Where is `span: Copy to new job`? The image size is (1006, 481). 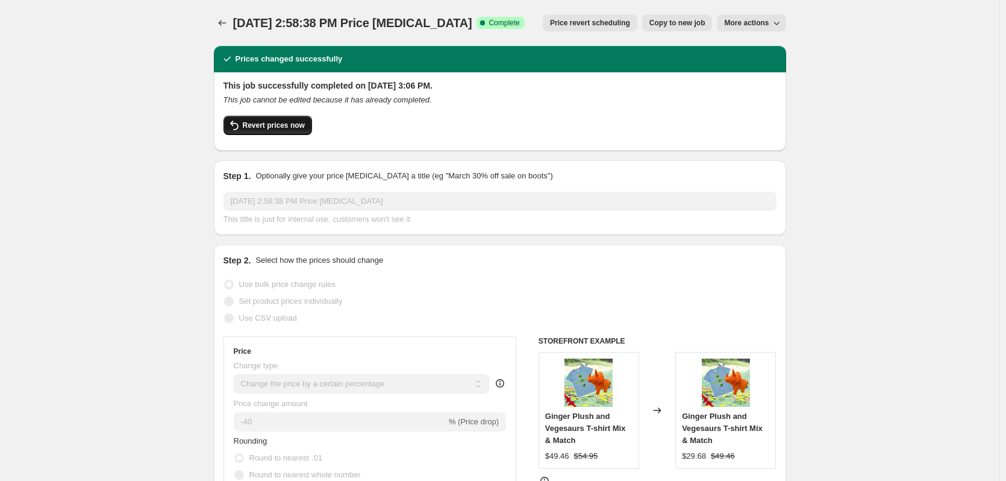
span: Copy to new job is located at coordinates (677, 23).